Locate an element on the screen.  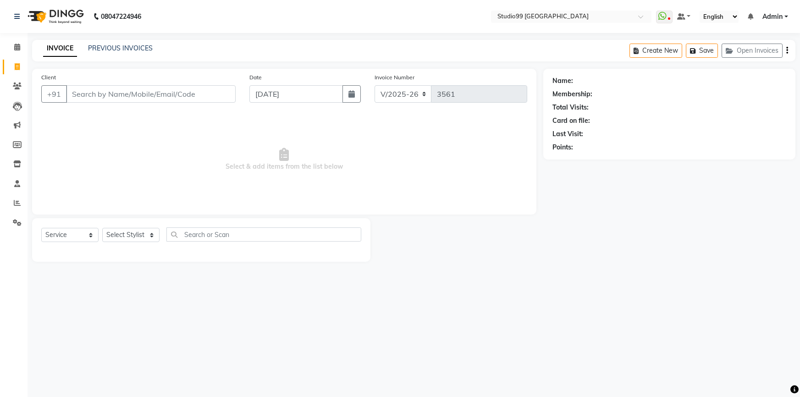
div: Membership: is located at coordinates (572, 94).